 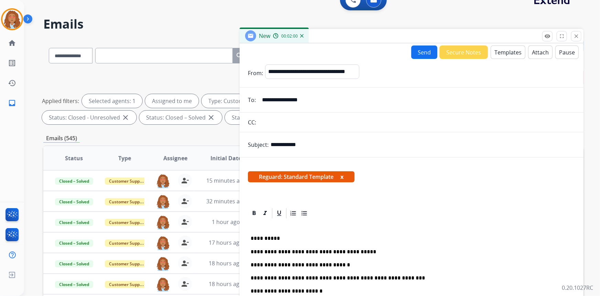 I want to click on mat-icon: search, so click(x=240, y=56).